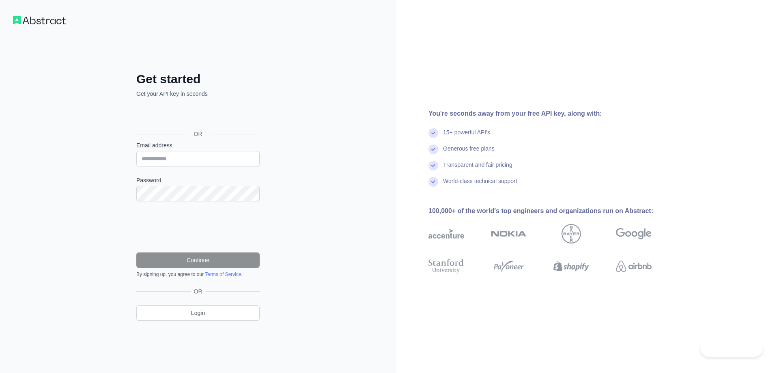 This screenshot has height=373, width=779. What do you see at coordinates (198, 79) in the screenshot?
I see `h2: Get started` at bounding box center [198, 79].